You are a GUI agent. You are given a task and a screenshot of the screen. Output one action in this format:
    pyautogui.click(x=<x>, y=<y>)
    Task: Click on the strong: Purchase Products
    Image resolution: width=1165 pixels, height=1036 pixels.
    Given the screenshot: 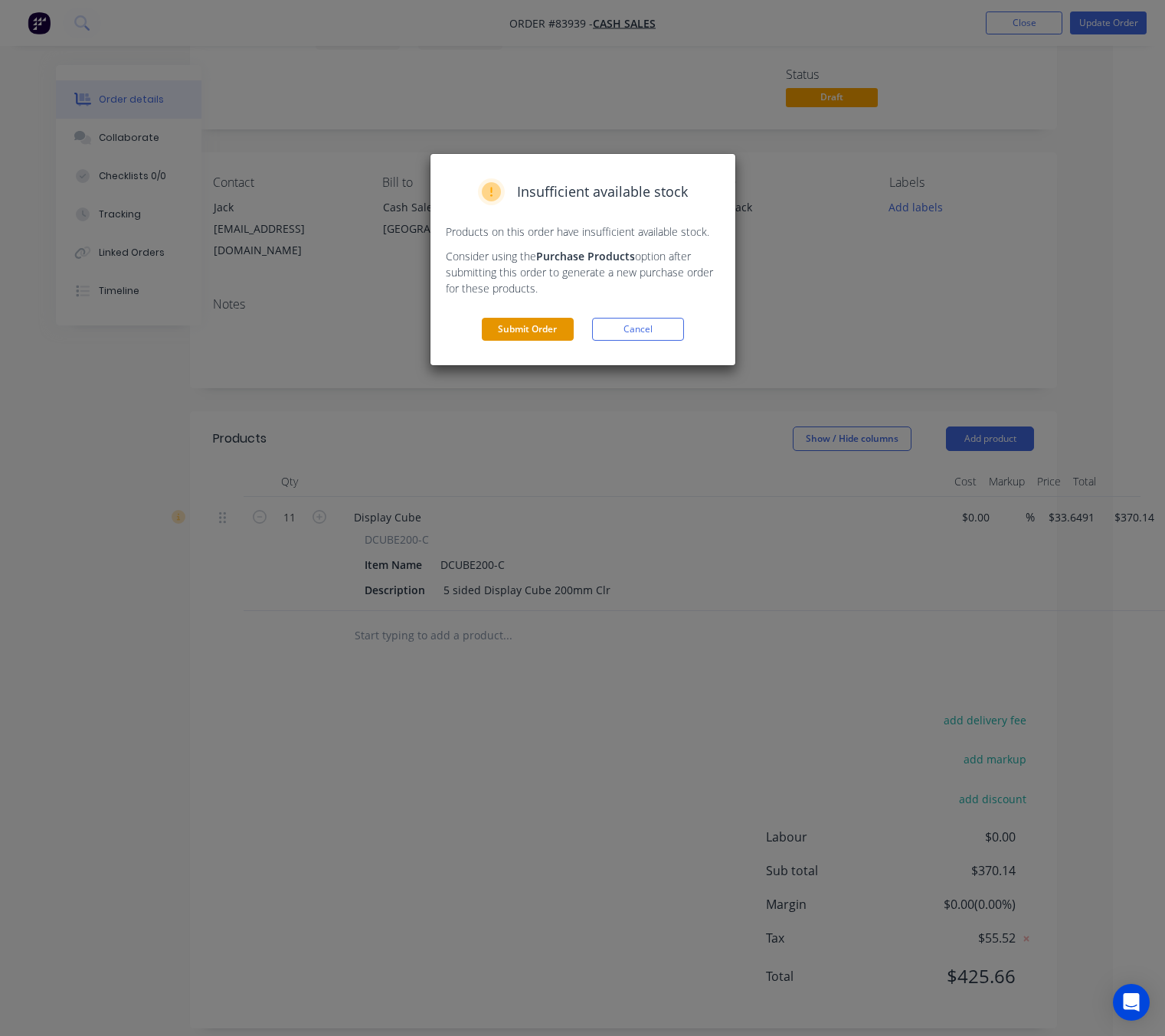 What is the action you would take?
    pyautogui.click(x=586, y=256)
    